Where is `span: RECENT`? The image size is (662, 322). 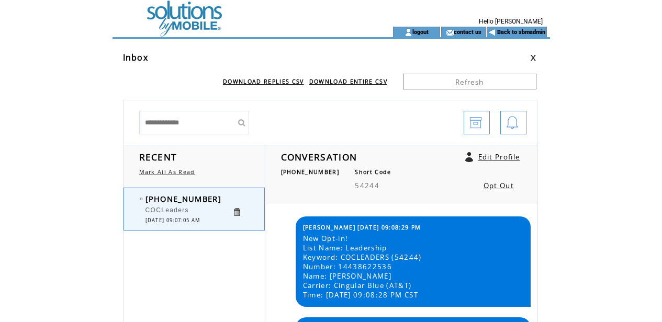
span: RECENT is located at coordinates (158, 157).